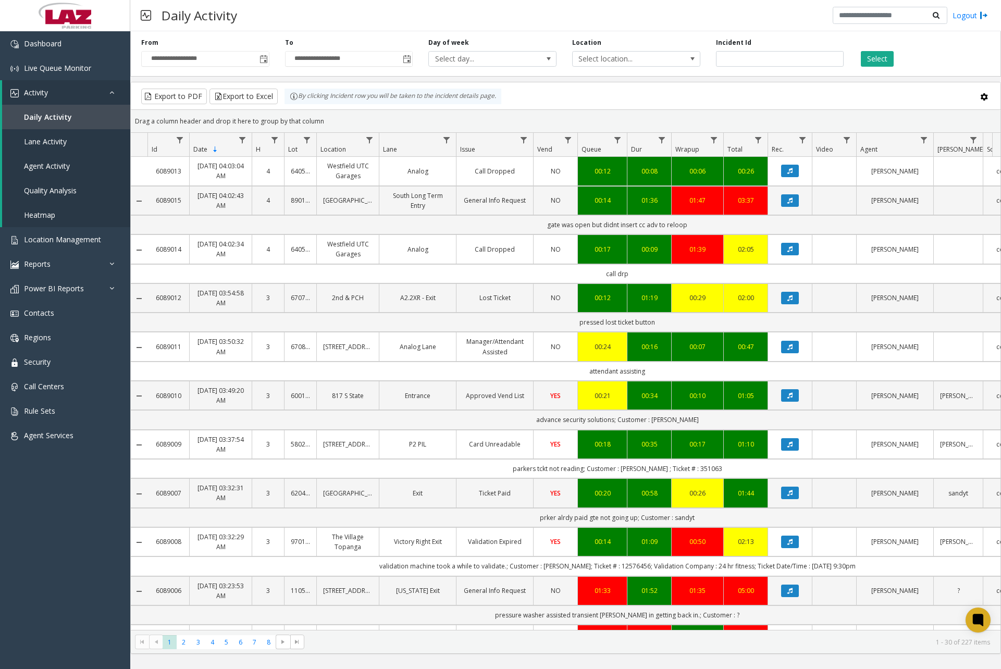  What do you see at coordinates (697, 171) in the screenshot?
I see `div: 00:06` at bounding box center [697, 171].